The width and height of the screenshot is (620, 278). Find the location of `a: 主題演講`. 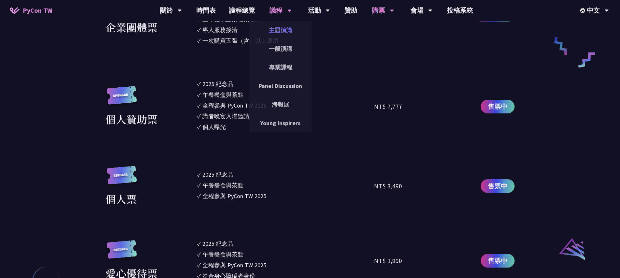

a: 主題演講 is located at coordinates (281, 30).